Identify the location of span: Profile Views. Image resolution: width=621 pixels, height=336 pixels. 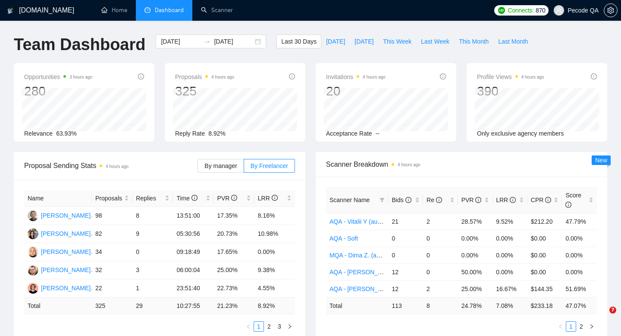
(511, 77).